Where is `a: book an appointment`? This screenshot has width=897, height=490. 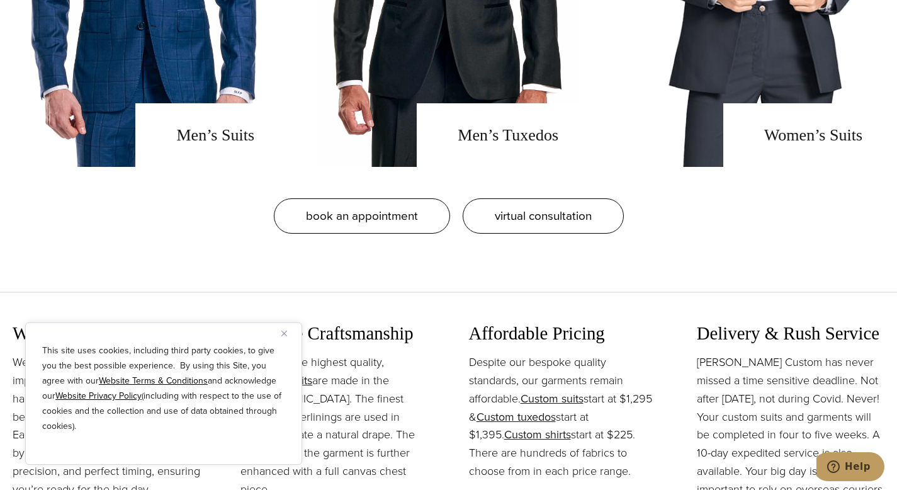
a: book an appointment is located at coordinates (362, 216).